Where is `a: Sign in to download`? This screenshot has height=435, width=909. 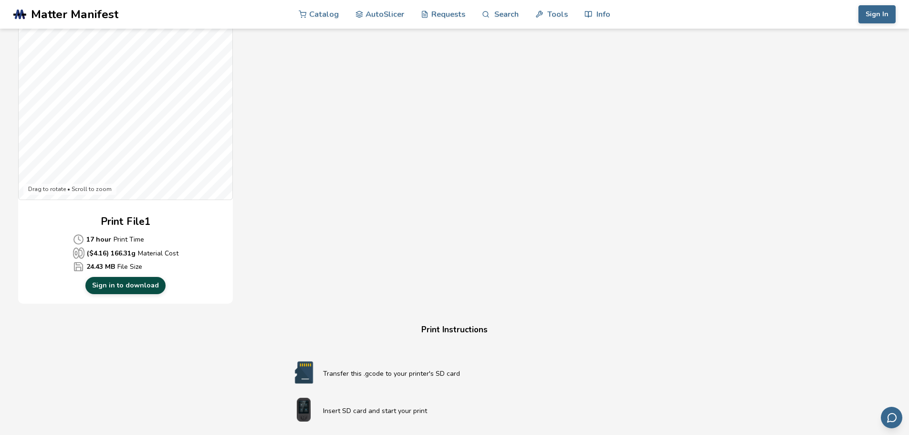 a: Sign in to download is located at coordinates (125, 285).